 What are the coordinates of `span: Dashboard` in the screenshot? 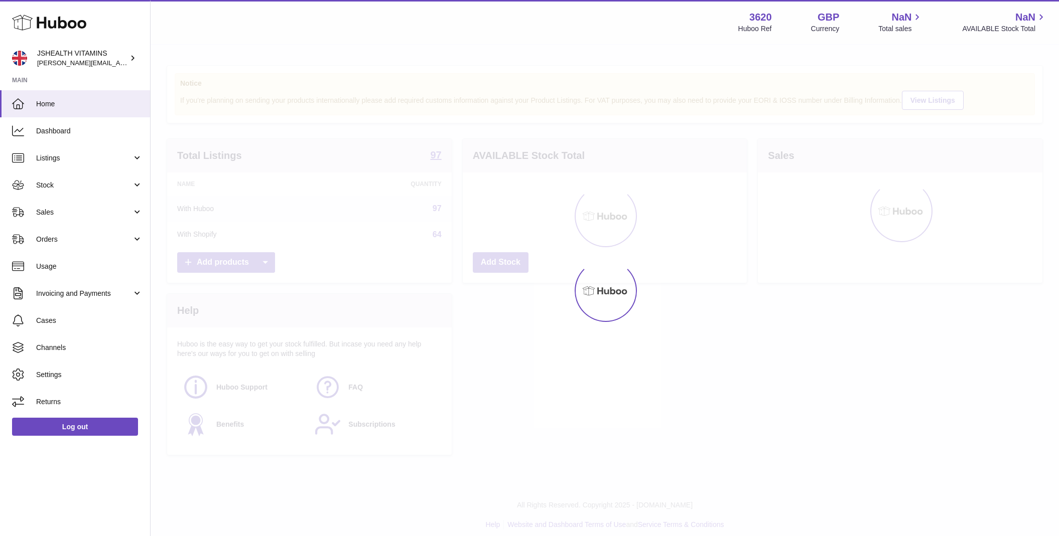 It's located at (89, 131).